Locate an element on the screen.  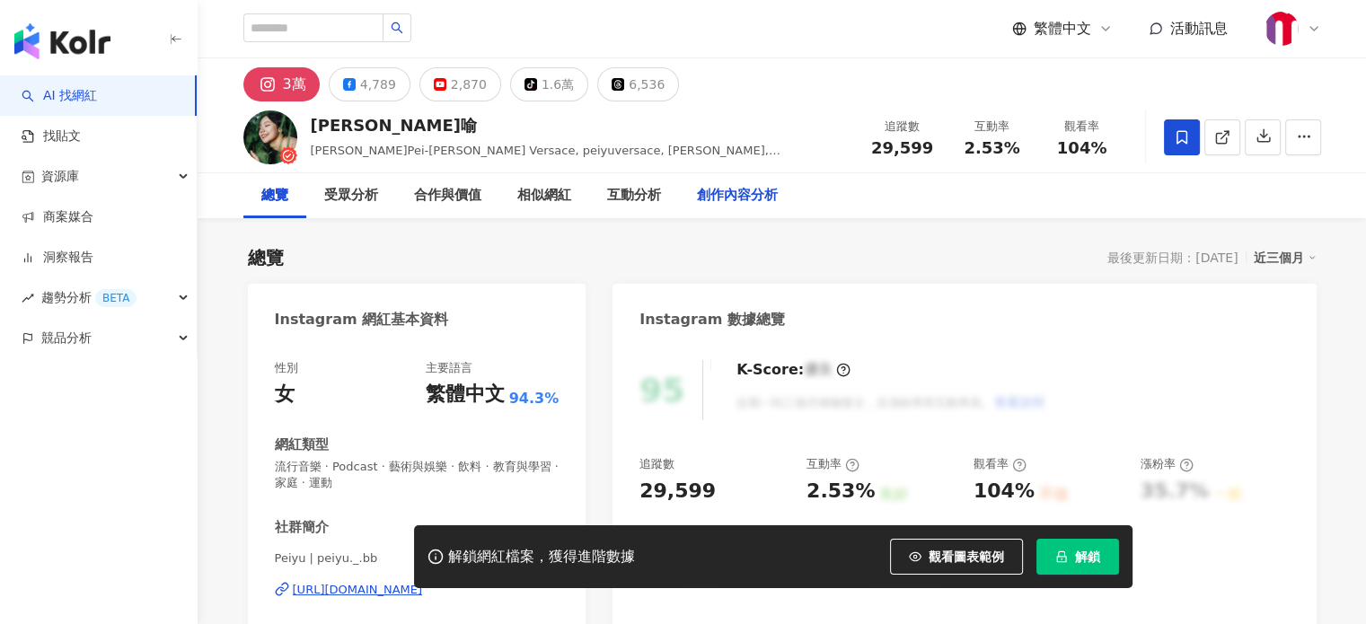
img: MMdc_PPT.png is located at coordinates (1281, 29).